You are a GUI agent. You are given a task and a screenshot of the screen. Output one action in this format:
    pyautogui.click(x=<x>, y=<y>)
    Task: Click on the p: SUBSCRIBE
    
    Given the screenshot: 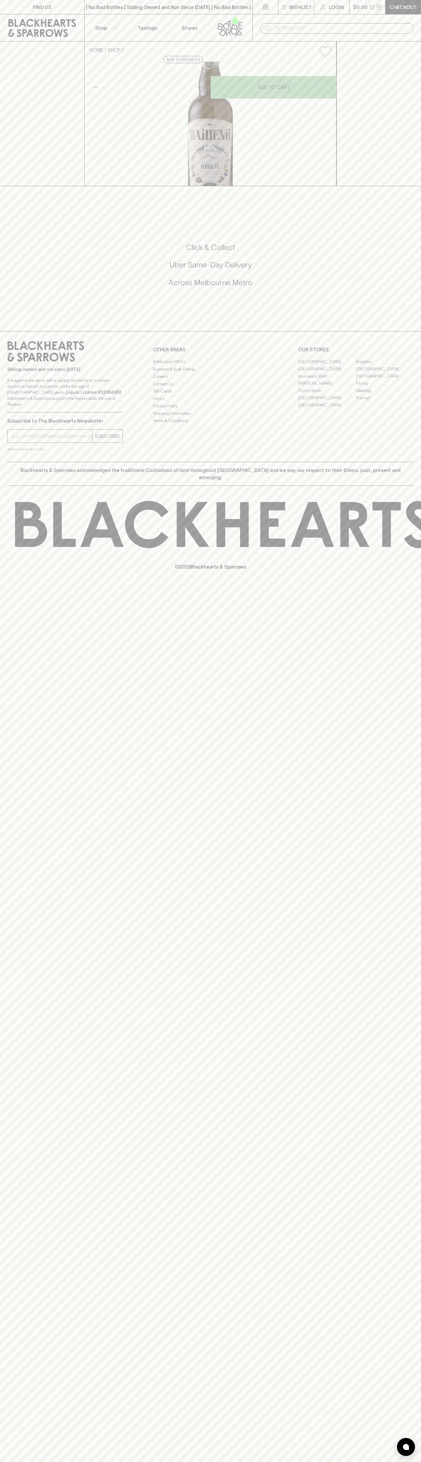 What is the action you would take?
    pyautogui.click(x=107, y=436)
    